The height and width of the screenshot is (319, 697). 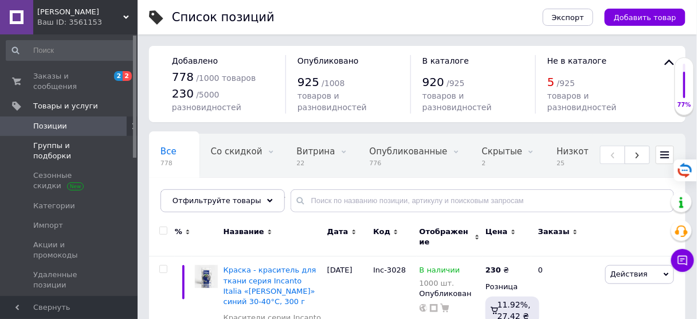 I want to click on button: Экспорт, so click(x=568, y=17).